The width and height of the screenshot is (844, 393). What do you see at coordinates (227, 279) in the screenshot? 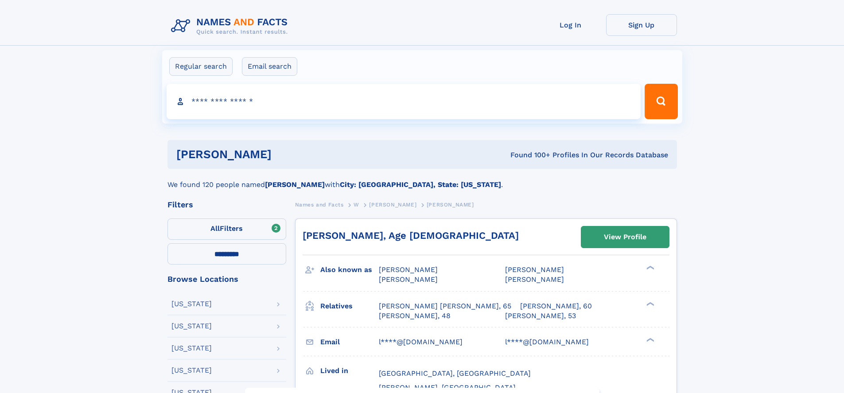
I see `div: Browse Locations` at bounding box center [227, 279].